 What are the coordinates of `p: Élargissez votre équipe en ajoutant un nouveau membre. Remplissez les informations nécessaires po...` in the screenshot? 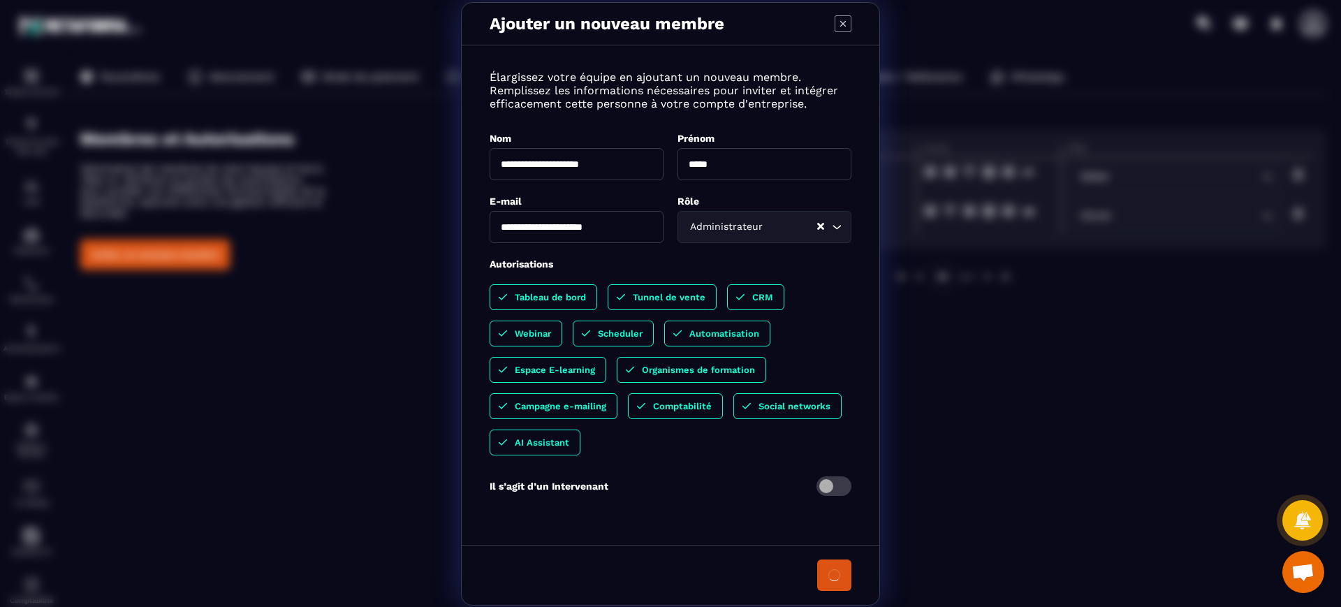 It's located at (671, 90).